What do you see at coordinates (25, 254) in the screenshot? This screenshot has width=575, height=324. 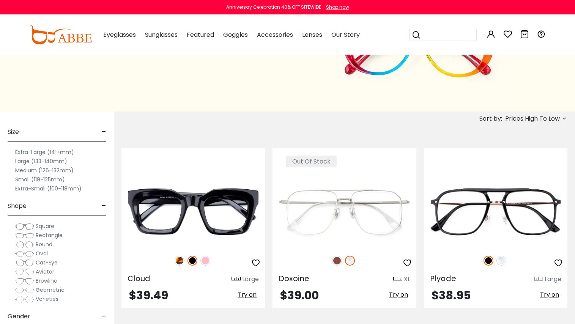 I see `img: Oval.png` at bounding box center [25, 254].